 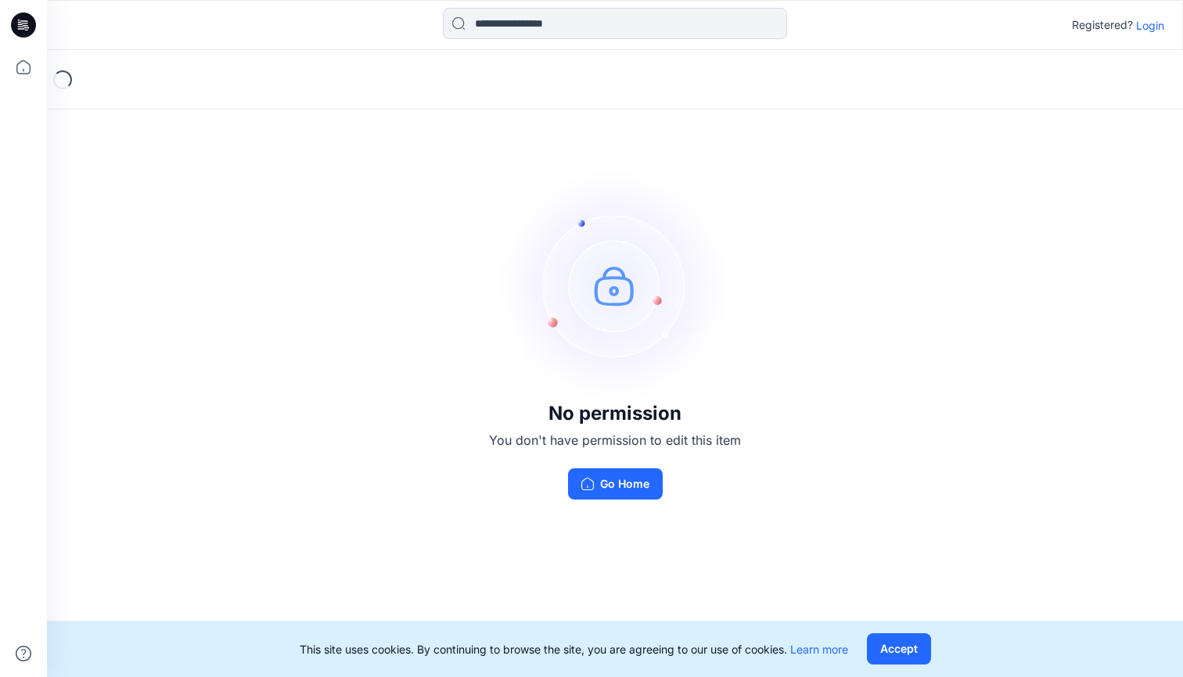 I want to click on p: Login, so click(x=1150, y=25).